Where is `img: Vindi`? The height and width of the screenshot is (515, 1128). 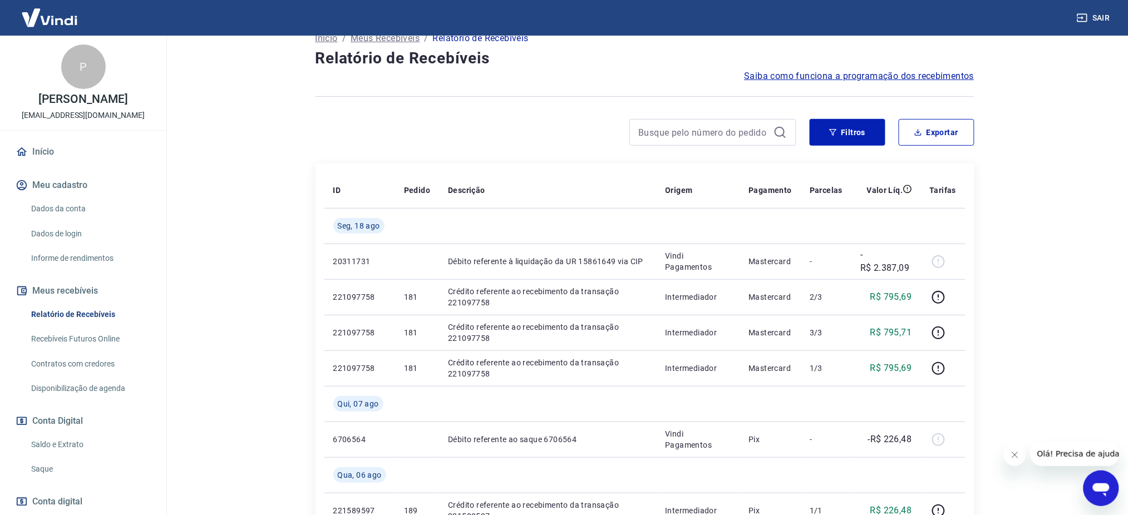 img: Vindi is located at coordinates (50, 17).